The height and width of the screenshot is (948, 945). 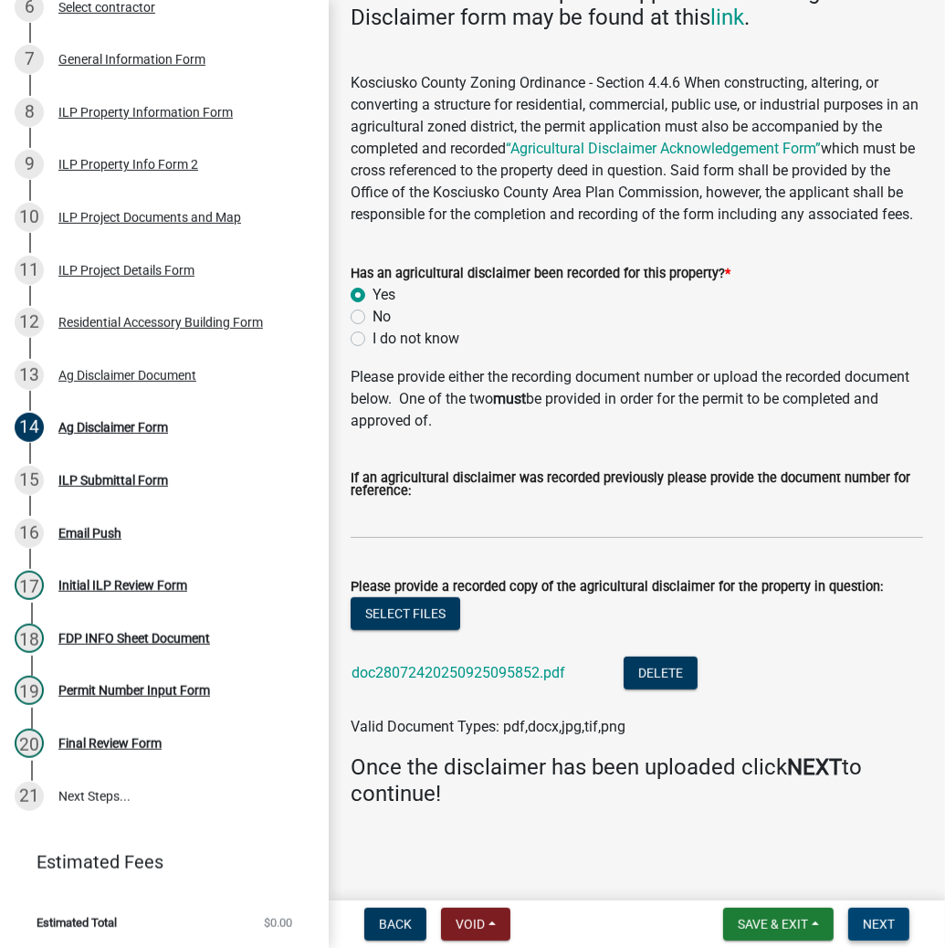 I want to click on button: Back, so click(x=395, y=924).